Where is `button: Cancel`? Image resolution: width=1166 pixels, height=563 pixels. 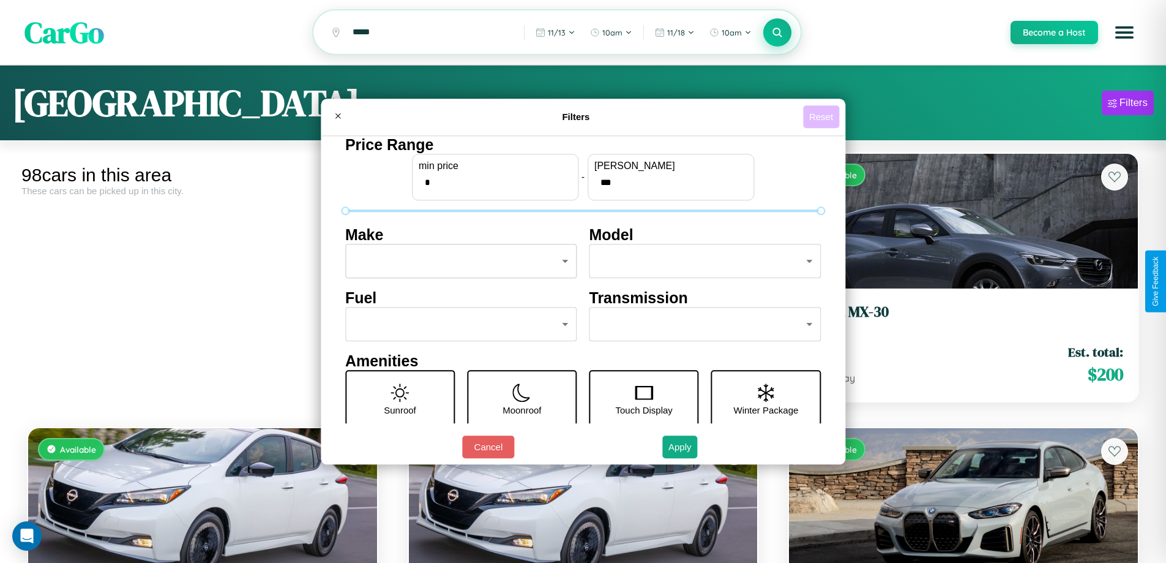 button: Cancel is located at coordinates (488, 446).